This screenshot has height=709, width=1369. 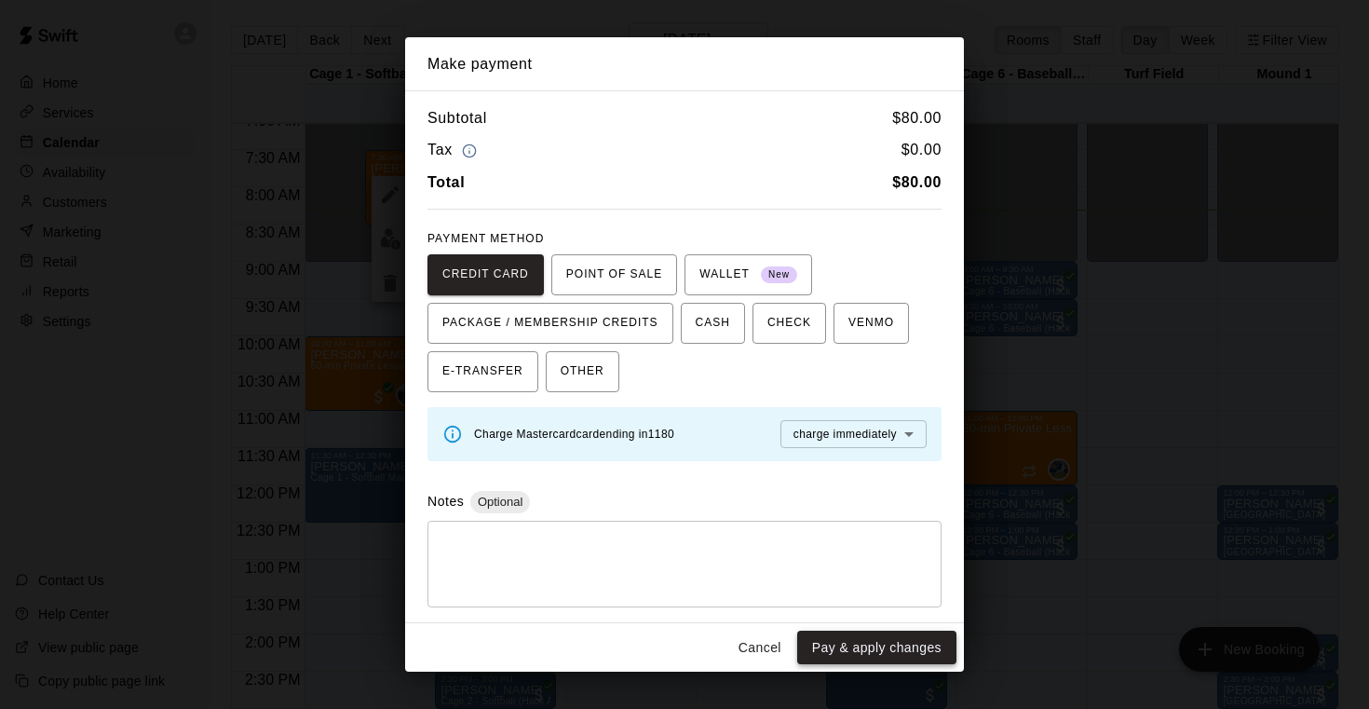 What do you see at coordinates (789, 323) in the screenshot?
I see `span: CHECK` at bounding box center [789, 323].